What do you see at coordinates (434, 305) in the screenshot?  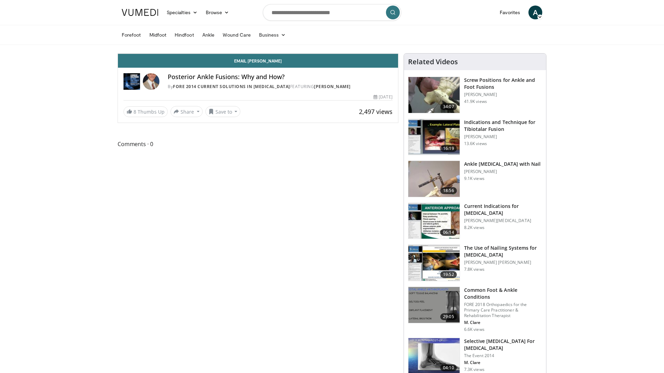 I see `img: 6ece7218-3b5d-40f5-ae19-d9dd7468f08b.150x105_q85_crop-smart_upscale.jpg` at bounding box center [434, 305].